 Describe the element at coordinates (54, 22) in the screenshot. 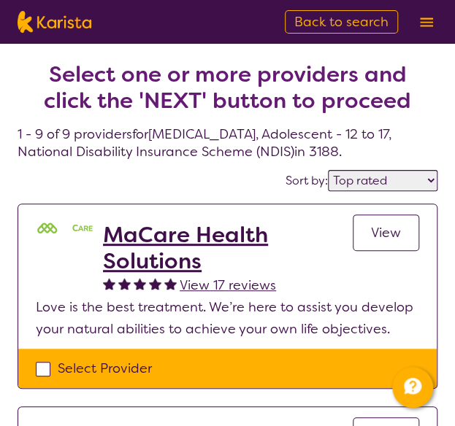

I see `img: Karista logo` at that location.